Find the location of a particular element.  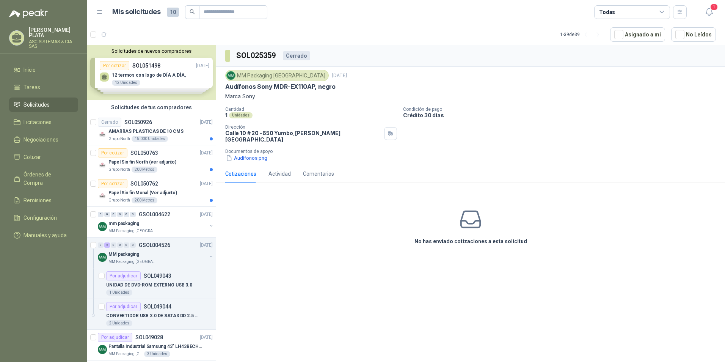

p: CONVERTIDOR USB 3.0 DE SATA3 DD 2.5 HDD - SSD is located at coordinates (153, 315).